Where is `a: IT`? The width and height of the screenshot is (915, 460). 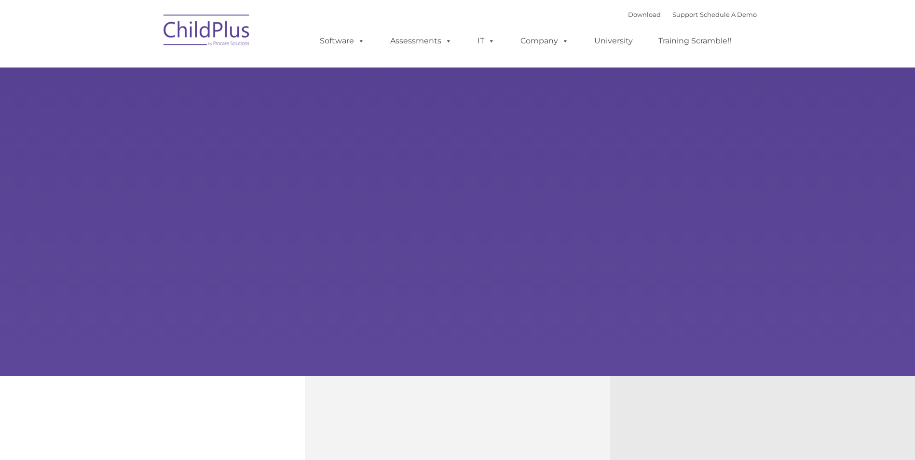 a: IT is located at coordinates (486, 41).